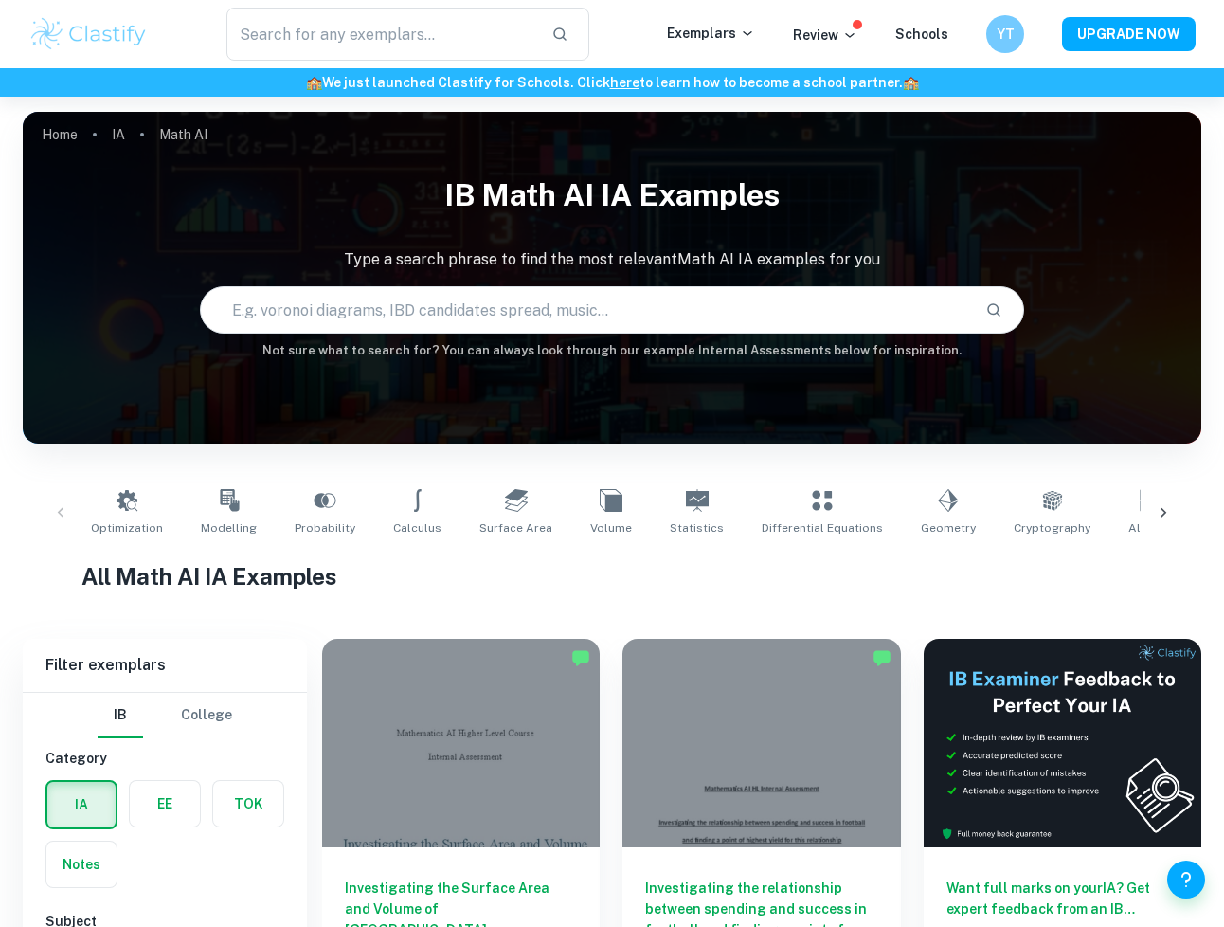 The image size is (1224, 927). Describe the element at coordinates (948, 528) in the screenshot. I see `span: Geometry` at that location.